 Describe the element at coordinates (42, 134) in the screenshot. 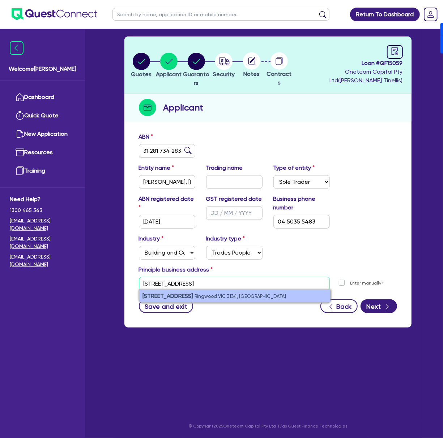

I see `a: New Application` at that location.